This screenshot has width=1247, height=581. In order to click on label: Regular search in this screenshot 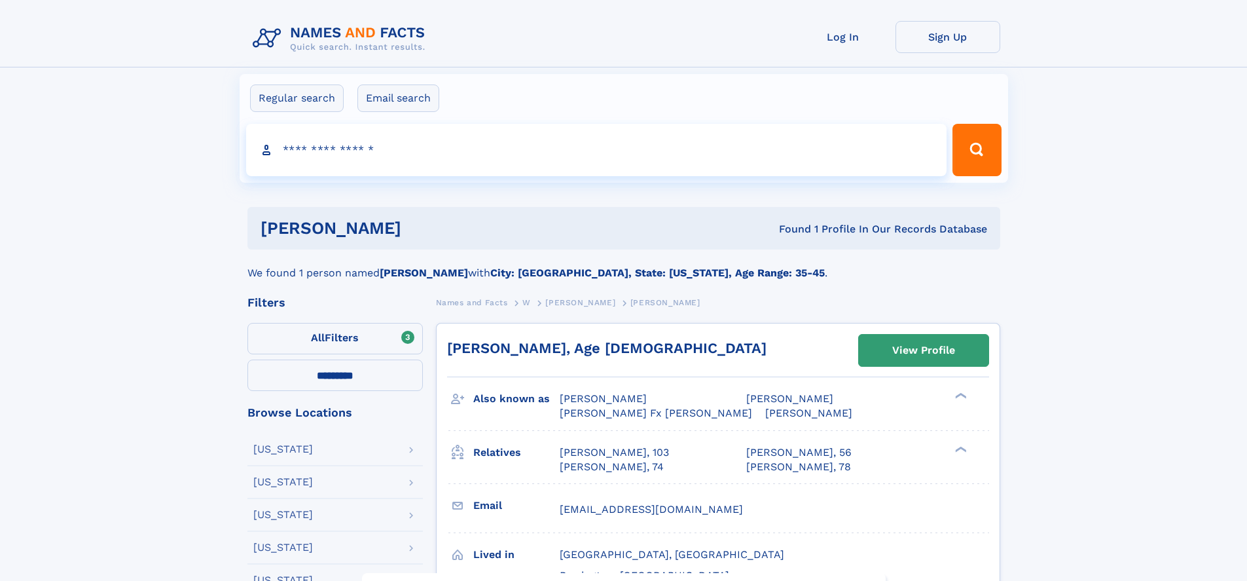, I will do `click(297, 98)`.